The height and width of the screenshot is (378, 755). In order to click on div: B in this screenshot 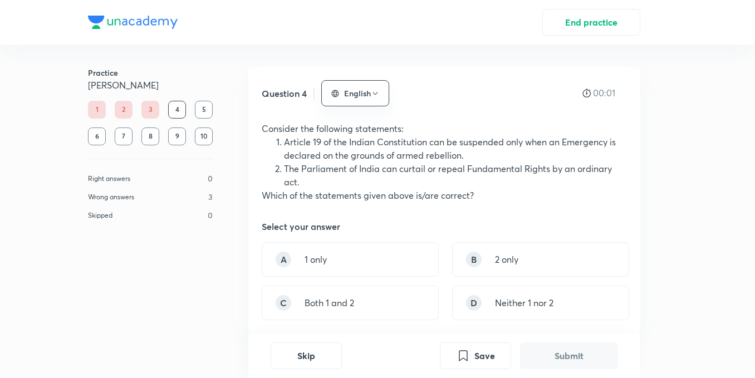, I will do `click(474, 259)`.